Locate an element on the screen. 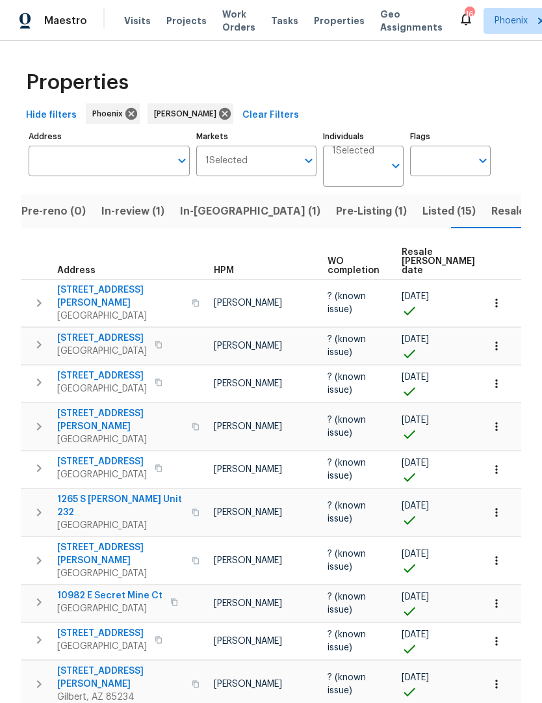  span: Work Orders is located at coordinates (239, 21).